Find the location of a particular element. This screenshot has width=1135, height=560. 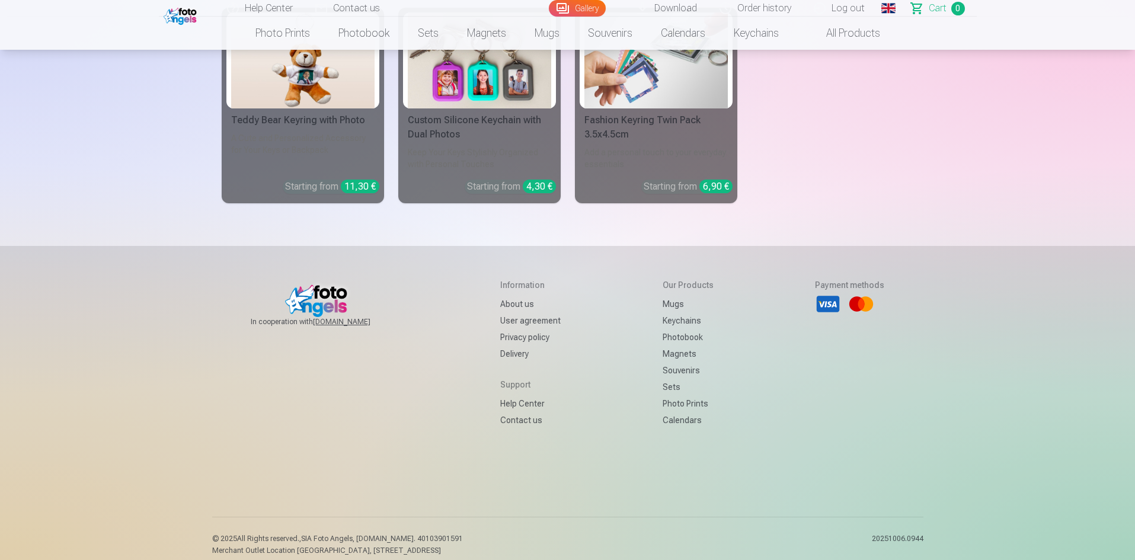

div: A Cute and Personalized Accessory for Your Keys or Backpack is located at coordinates (303, 151).